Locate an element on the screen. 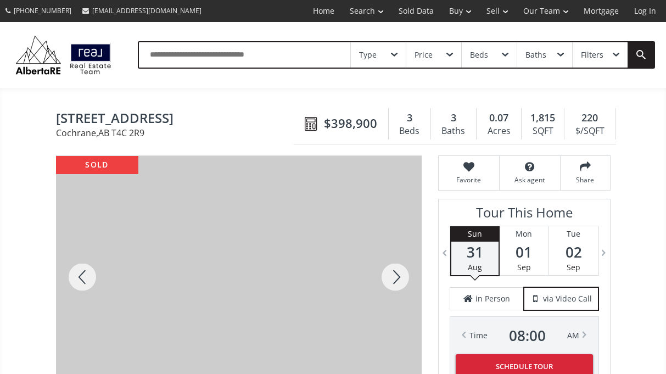 The image size is (666, 374). div: Mon is located at coordinates (524, 234).